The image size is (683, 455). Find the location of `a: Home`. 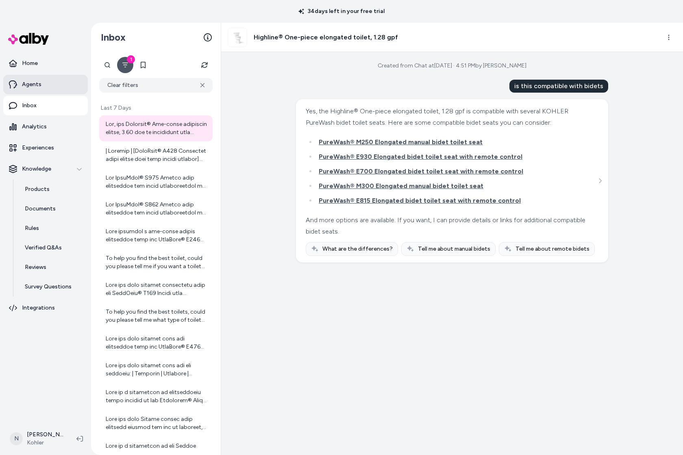

a: Home is located at coordinates (46, 63).